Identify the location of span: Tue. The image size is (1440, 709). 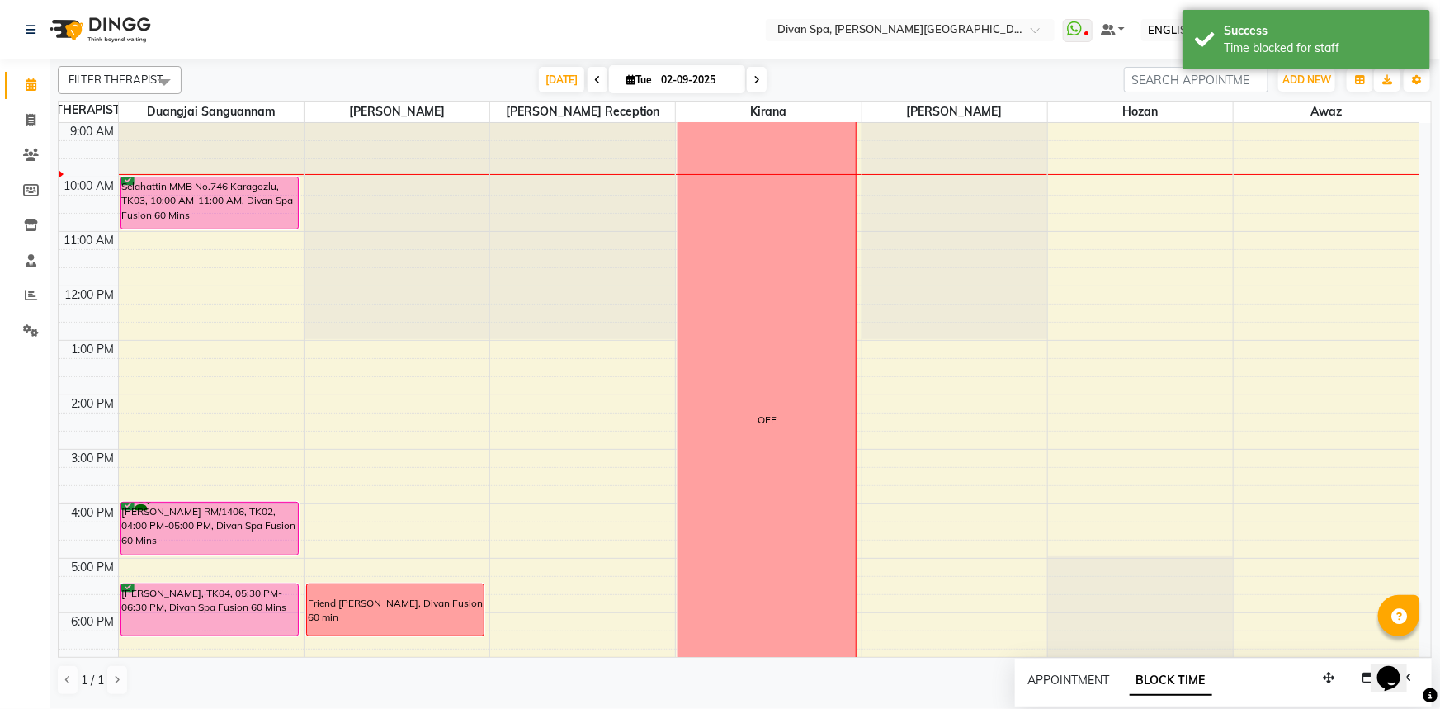
(639, 79).